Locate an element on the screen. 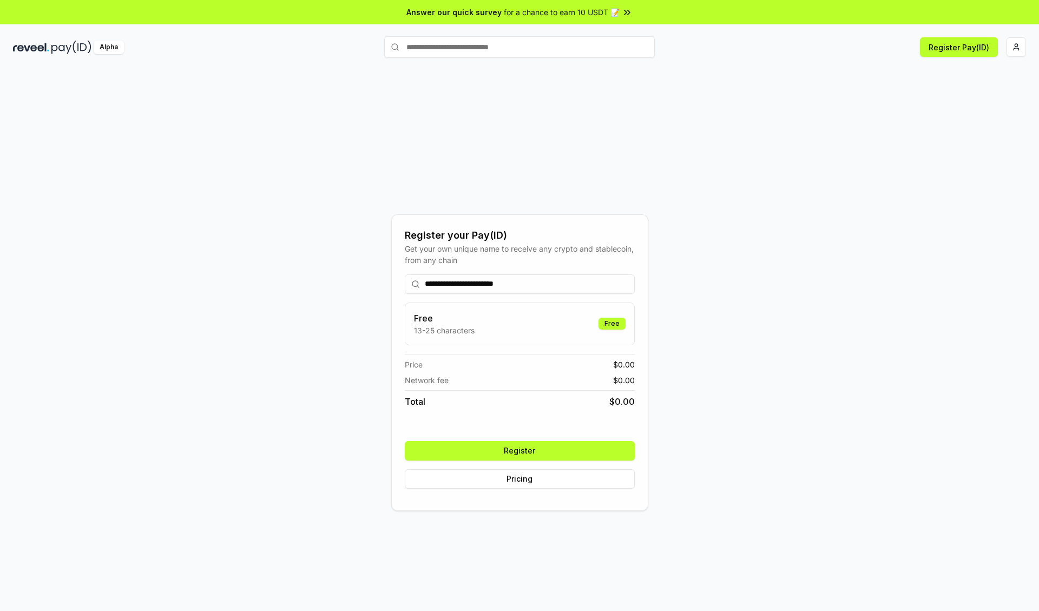 The height and width of the screenshot is (611, 1039). span: Answer our quick survey is located at coordinates (454, 12).